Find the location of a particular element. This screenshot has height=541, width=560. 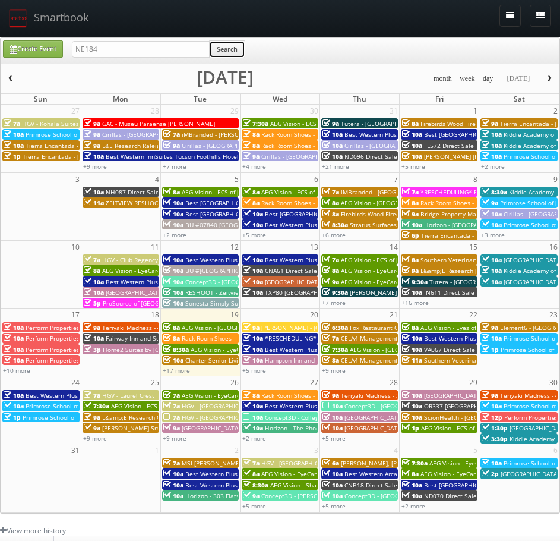

a: +9 more is located at coordinates (95, 438).